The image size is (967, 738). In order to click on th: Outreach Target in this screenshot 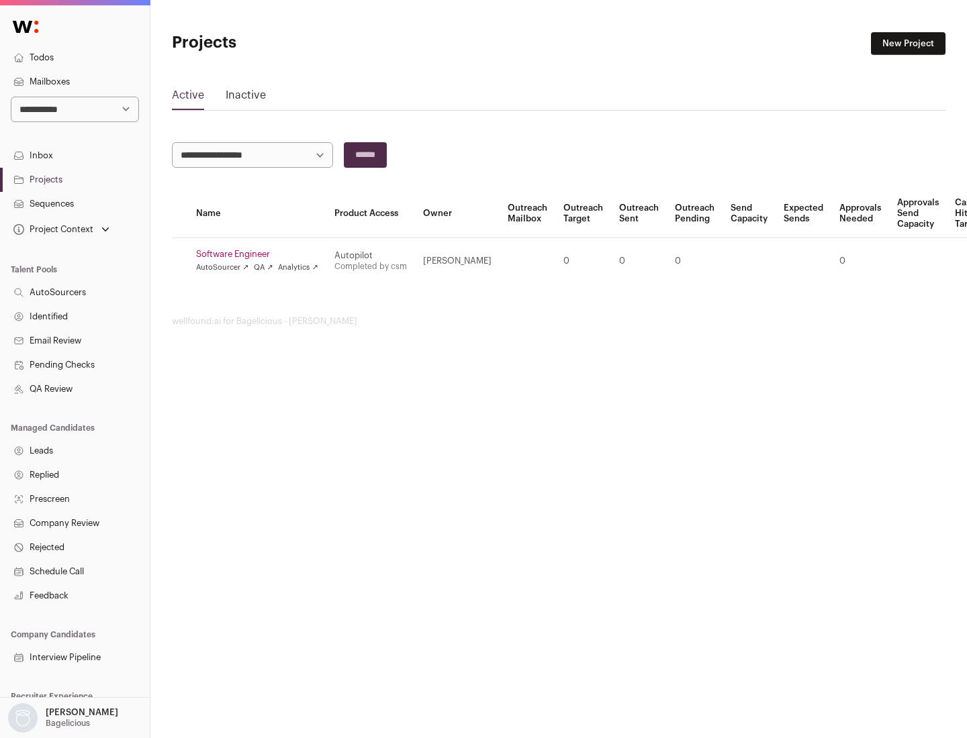, I will do `click(583, 213)`.